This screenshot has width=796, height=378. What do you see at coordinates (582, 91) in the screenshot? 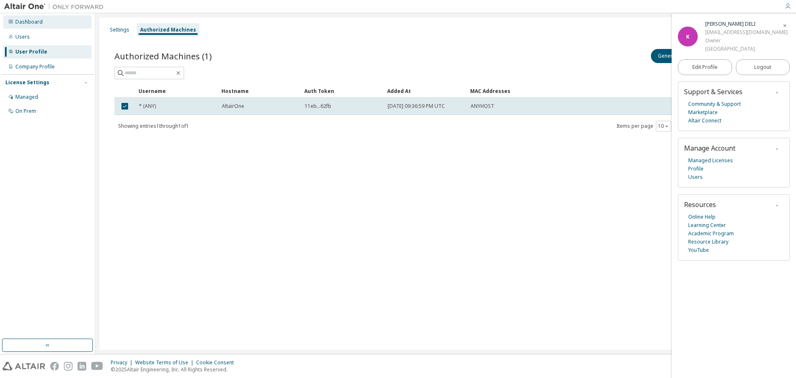
I see `div: MAC Addresses` at bounding box center [582, 91].